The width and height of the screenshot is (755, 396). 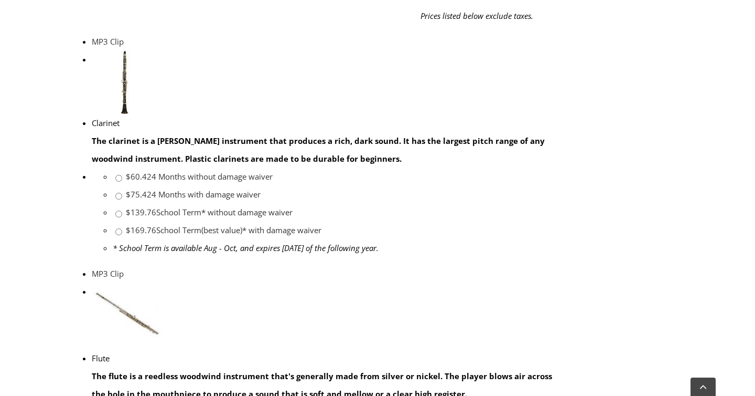 I want to click on span: $75.42, so click(x=138, y=194).